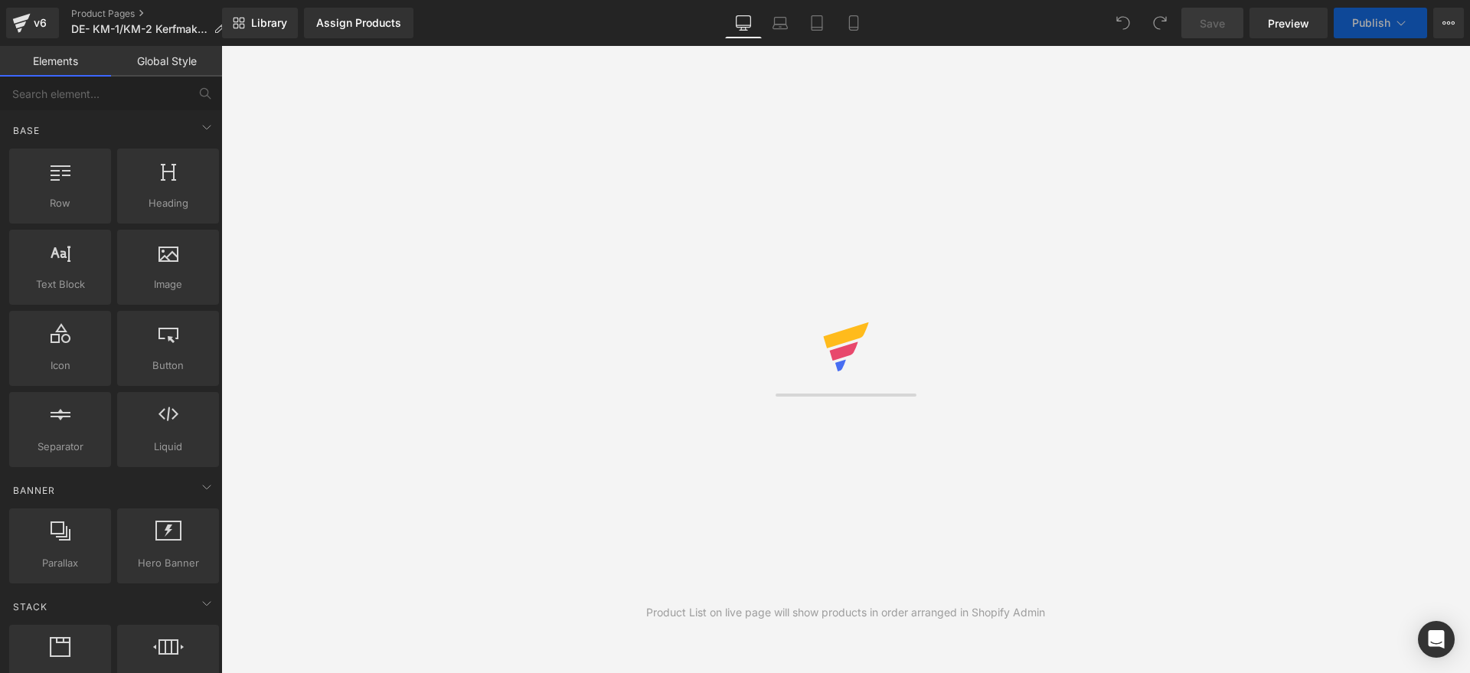 This screenshot has width=1470, height=673. What do you see at coordinates (1380, 23) in the screenshot?
I see `button: Publish` at bounding box center [1380, 23].